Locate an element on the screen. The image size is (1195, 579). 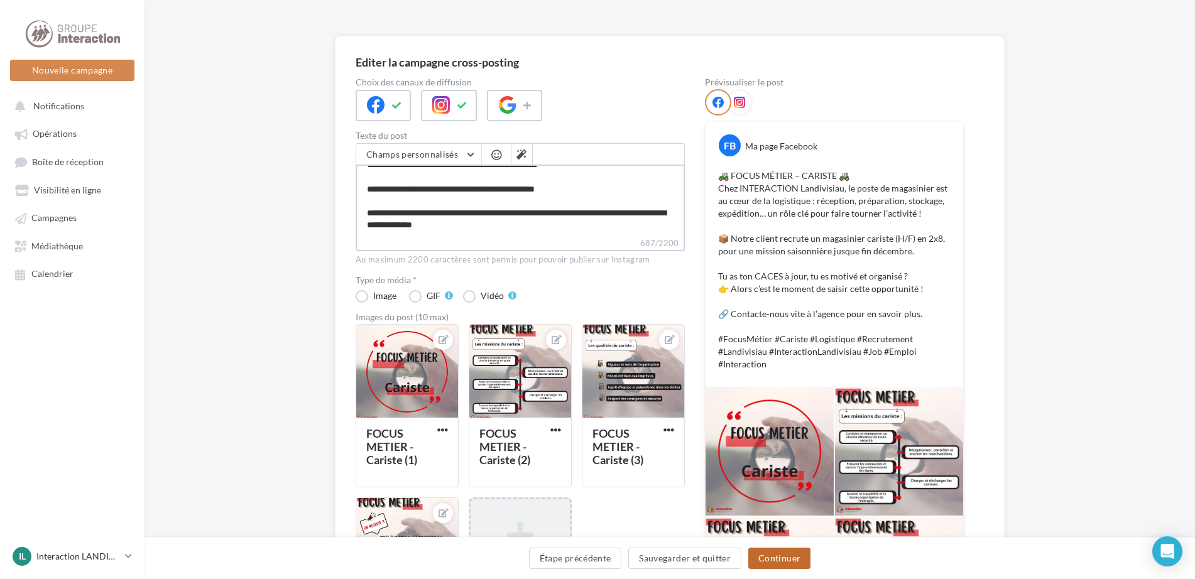
div: Ma page Facebook is located at coordinates (781, 146).